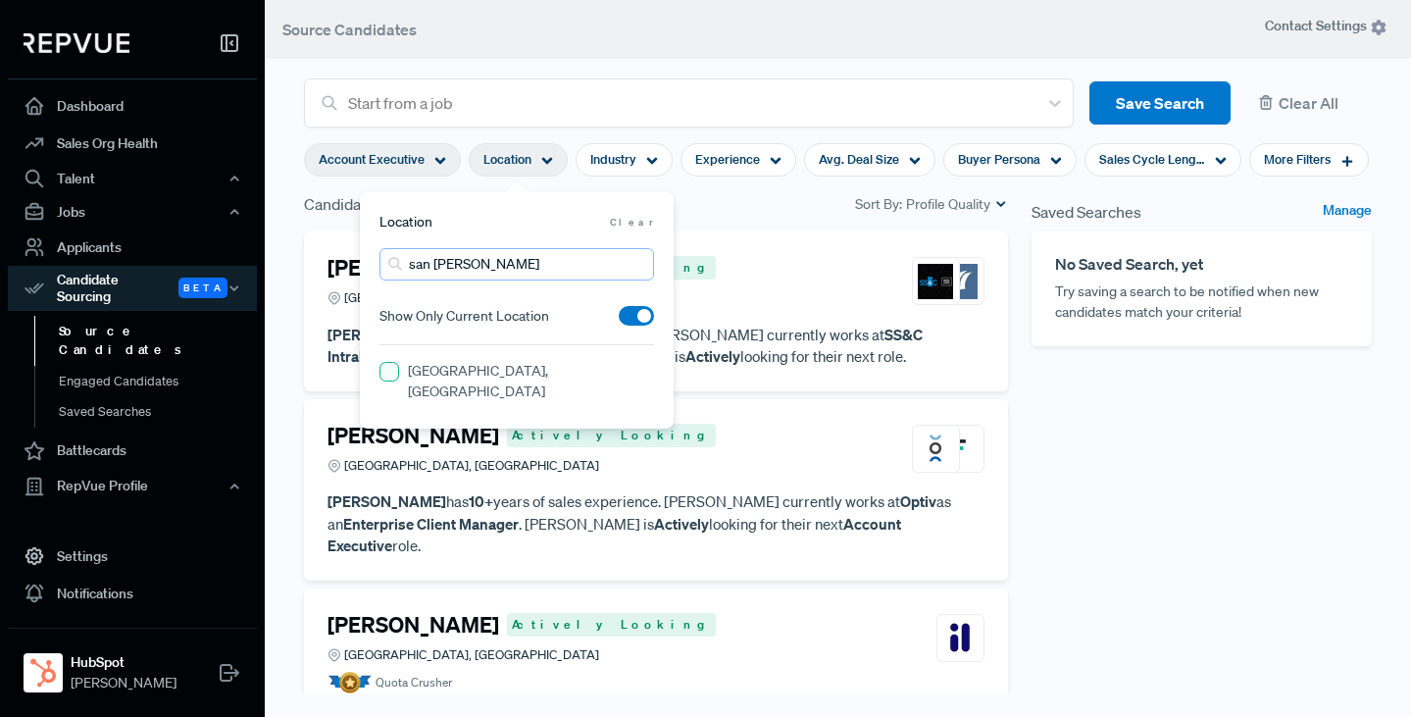  I want to click on span: Beta, so click(203, 287).